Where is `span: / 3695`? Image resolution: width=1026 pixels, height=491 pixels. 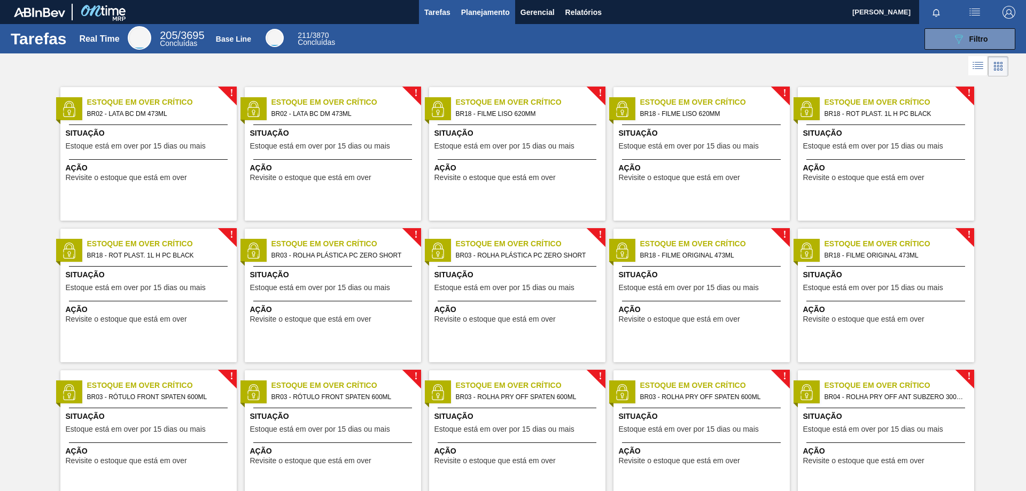
span: / 3695 is located at coordinates (182, 35).